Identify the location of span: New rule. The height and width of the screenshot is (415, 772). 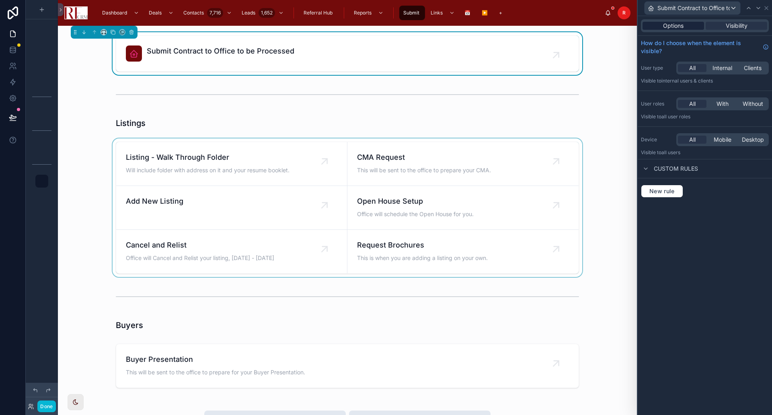
(662, 191).